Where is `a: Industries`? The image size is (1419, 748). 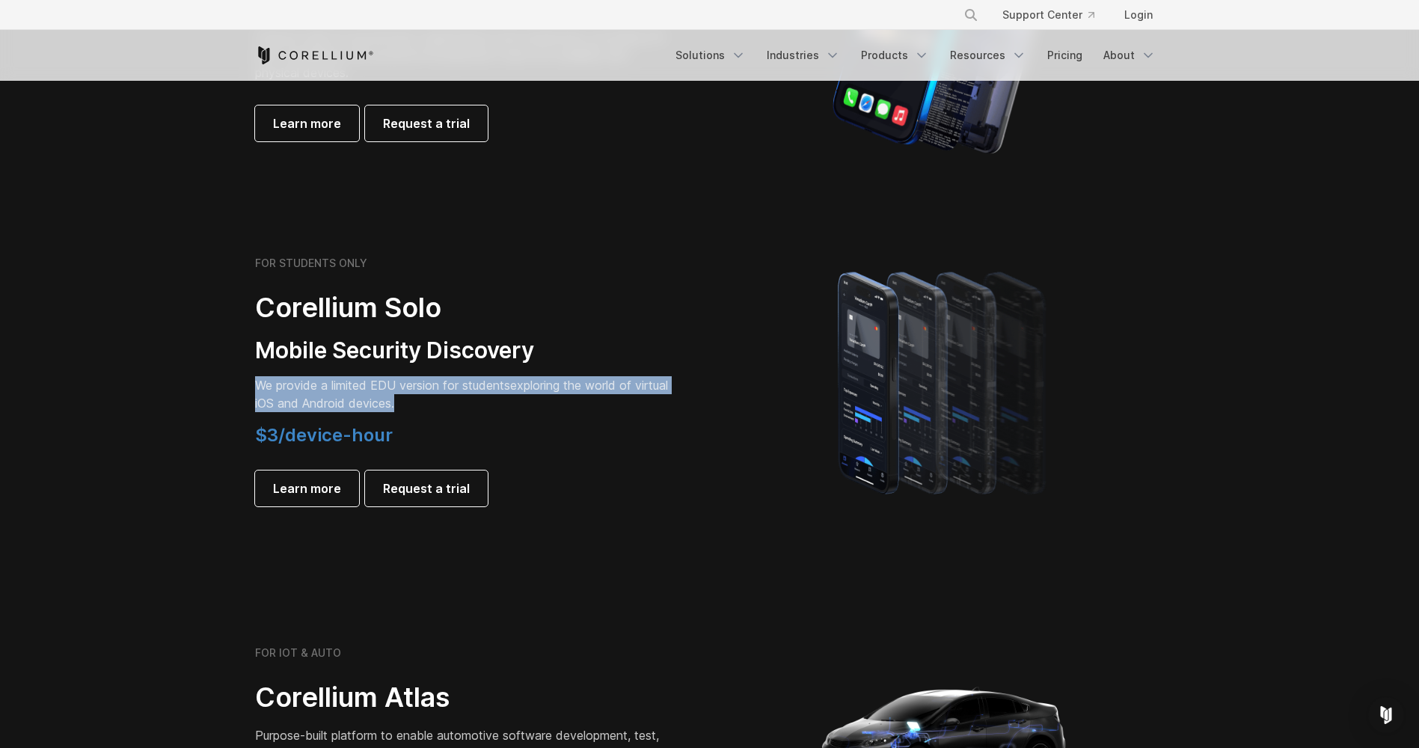
a: Industries is located at coordinates (804, 55).